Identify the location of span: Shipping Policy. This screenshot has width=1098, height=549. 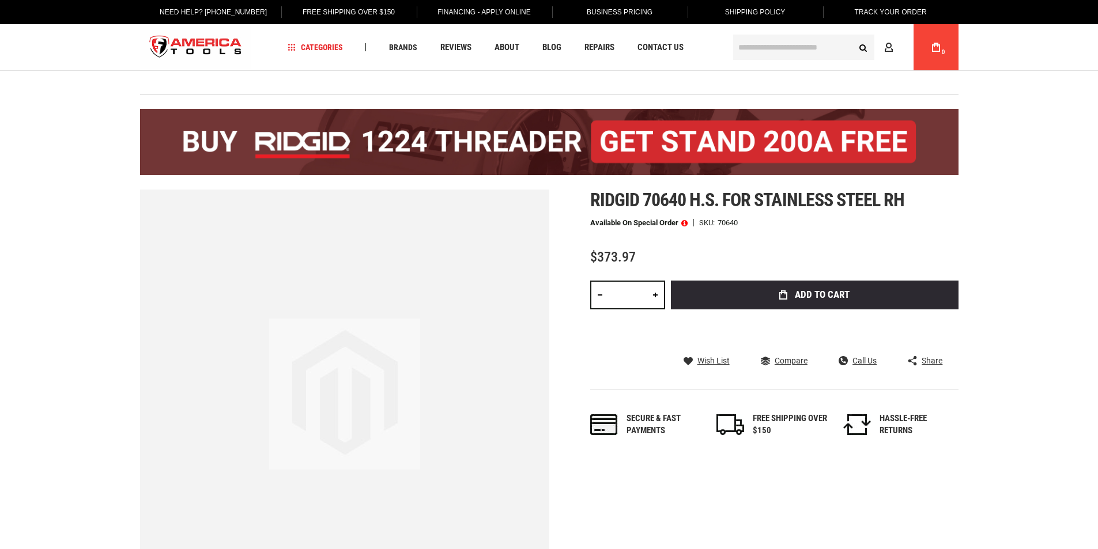
(755, 12).